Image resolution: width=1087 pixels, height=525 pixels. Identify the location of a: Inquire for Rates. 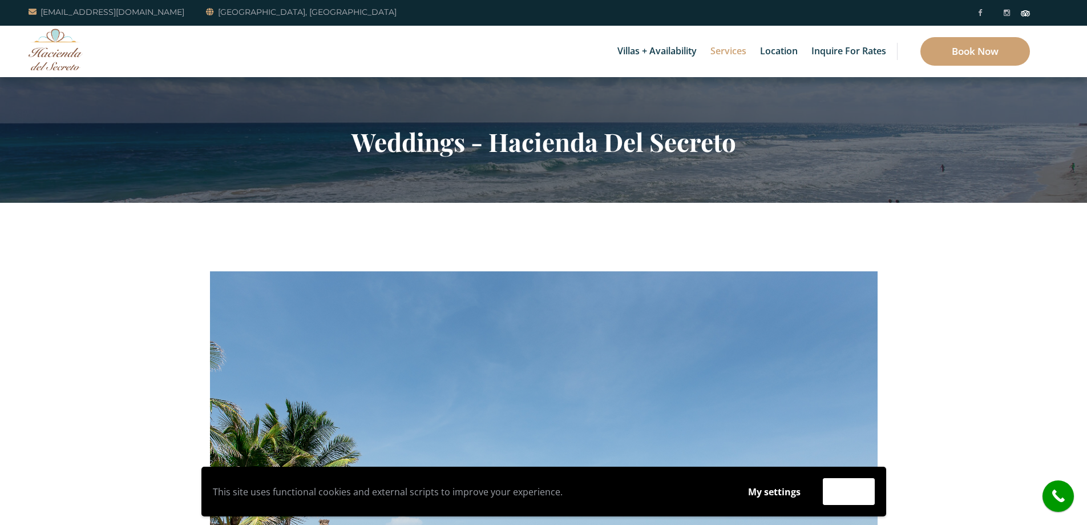
(849, 51).